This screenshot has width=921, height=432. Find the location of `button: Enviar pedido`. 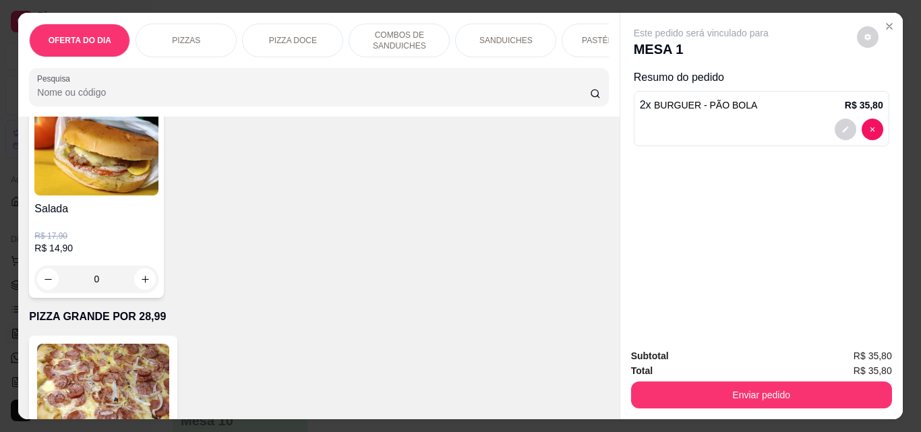

button: Enviar pedido is located at coordinates (761, 395).